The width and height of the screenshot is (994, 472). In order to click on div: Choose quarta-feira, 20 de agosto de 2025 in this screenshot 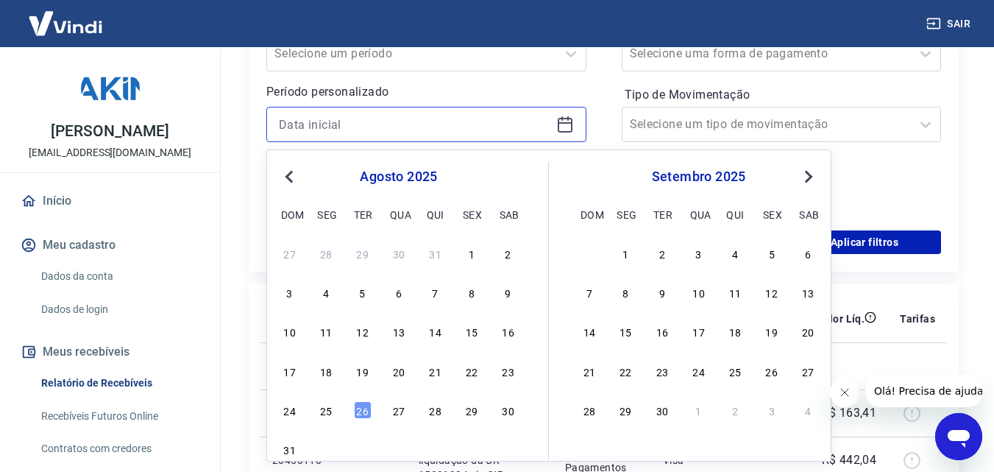, I will do `click(399, 371)`.